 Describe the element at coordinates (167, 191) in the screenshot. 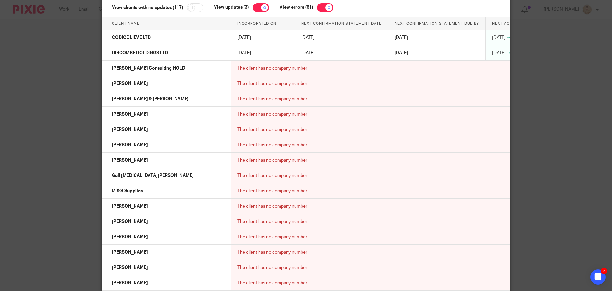

I see `td: M & S Supplies` at that location.